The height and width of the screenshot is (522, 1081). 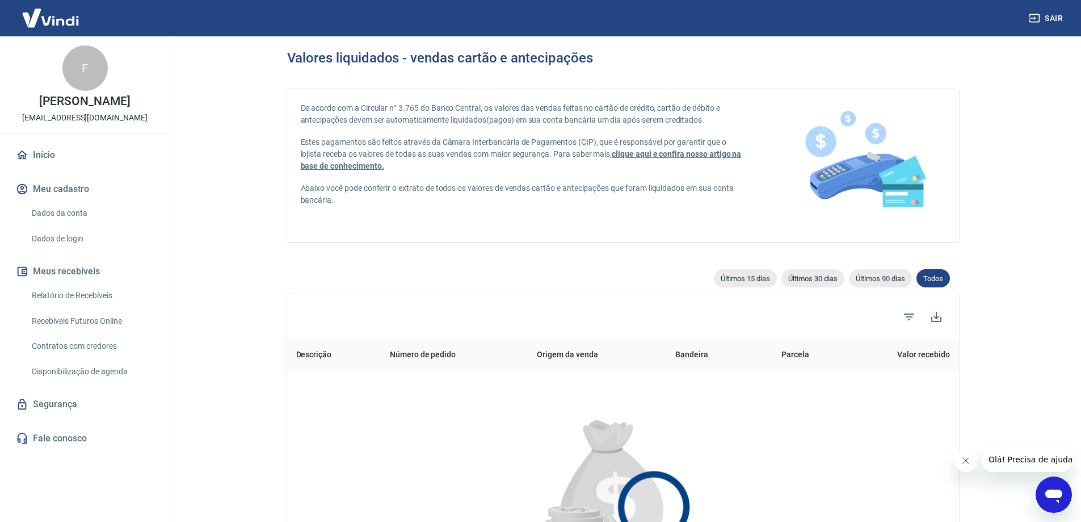 What do you see at coordinates (85, 271) in the screenshot?
I see `button: Meus recebíveis` at bounding box center [85, 271].